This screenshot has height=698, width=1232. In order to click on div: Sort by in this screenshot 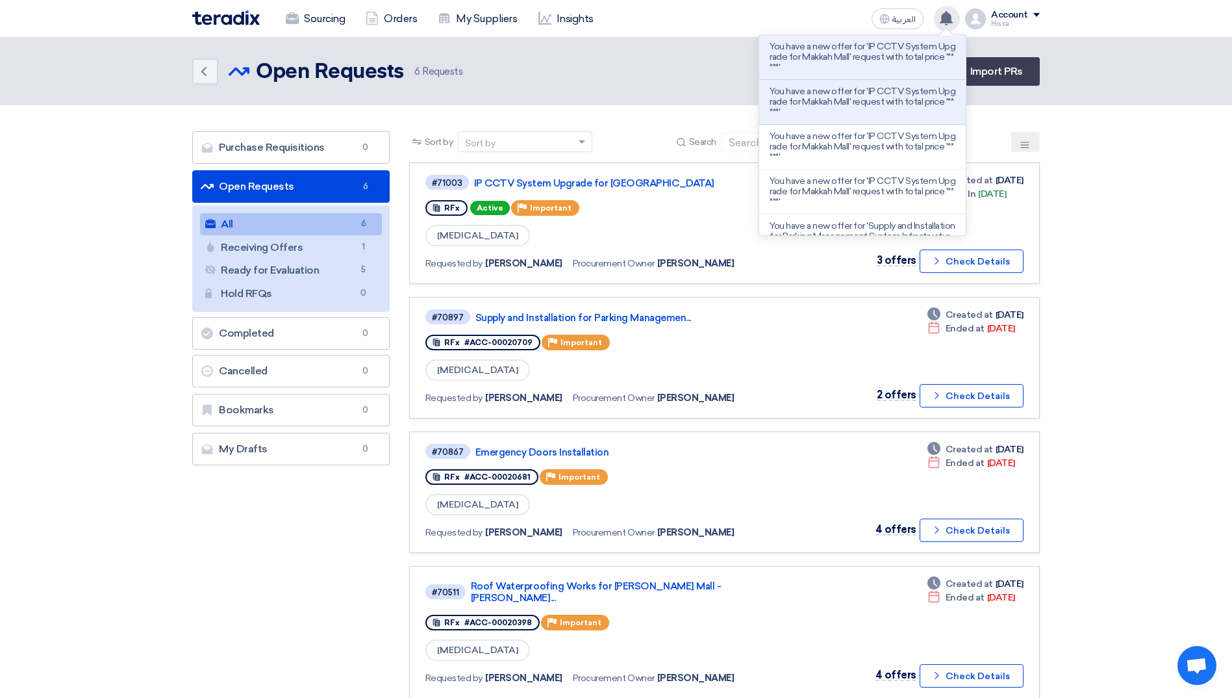, I will do `click(480, 143)`.